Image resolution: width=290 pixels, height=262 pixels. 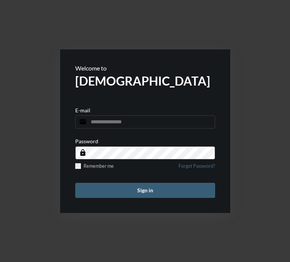 What do you see at coordinates (145, 191) in the screenshot?
I see `button: Sign in` at bounding box center [145, 191].